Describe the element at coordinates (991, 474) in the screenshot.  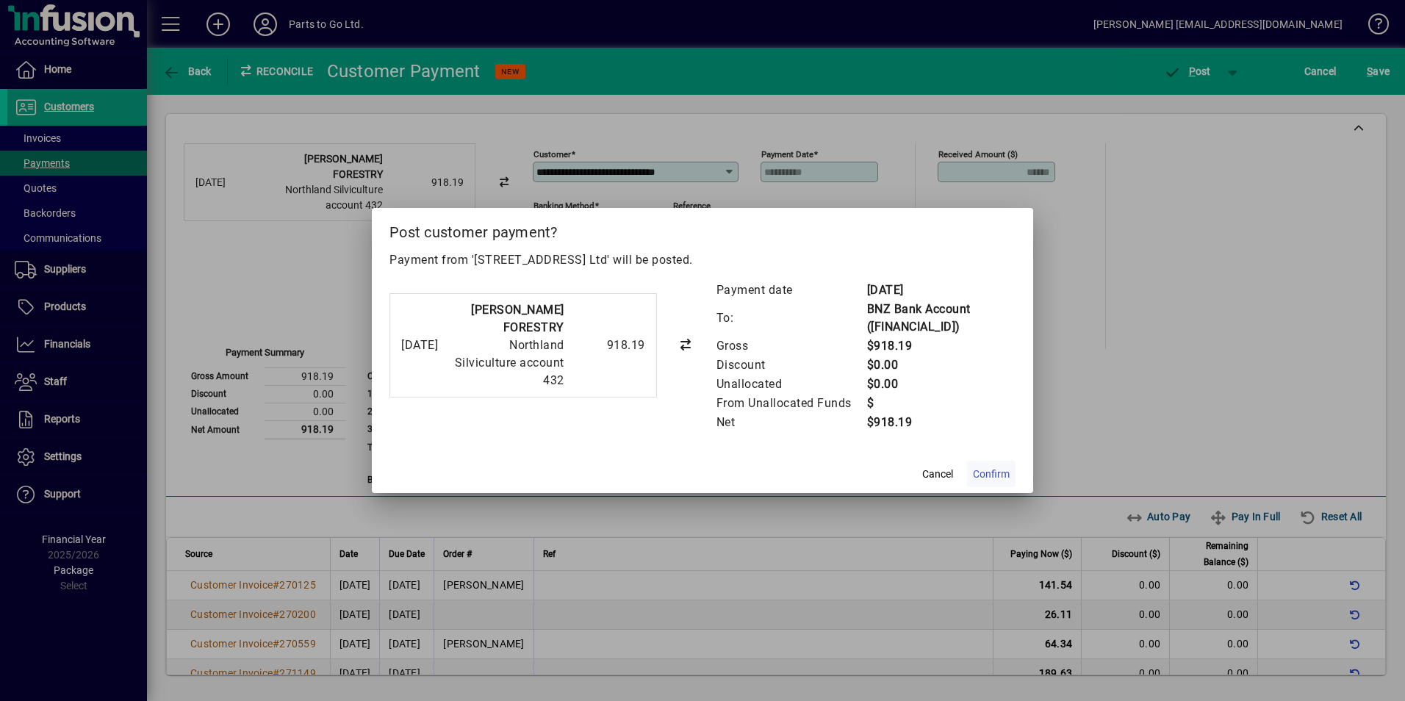
I see `button: Confirm` at that location.